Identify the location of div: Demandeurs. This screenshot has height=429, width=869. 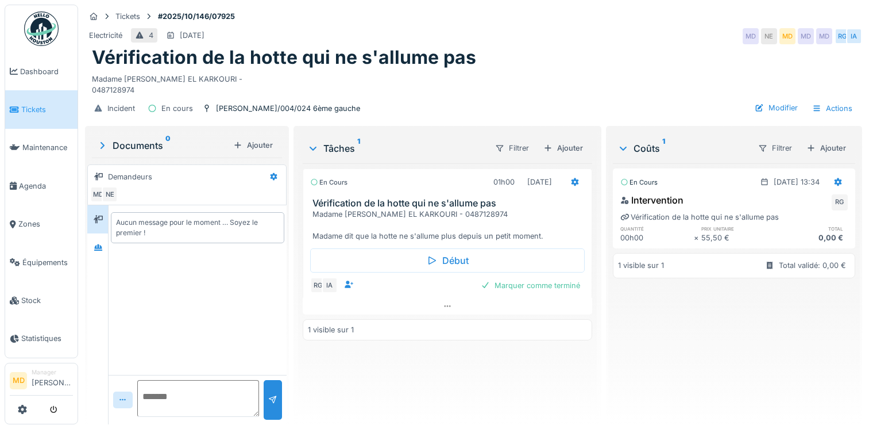
(130, 176).